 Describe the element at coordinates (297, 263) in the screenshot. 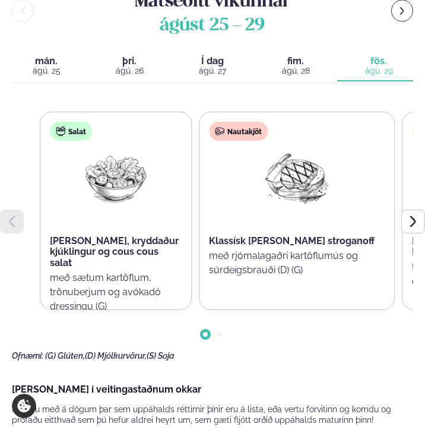

I see `p: með rjómalagaðri kartöflumús og súrdeigsbrauði (D) (G)` at that location.